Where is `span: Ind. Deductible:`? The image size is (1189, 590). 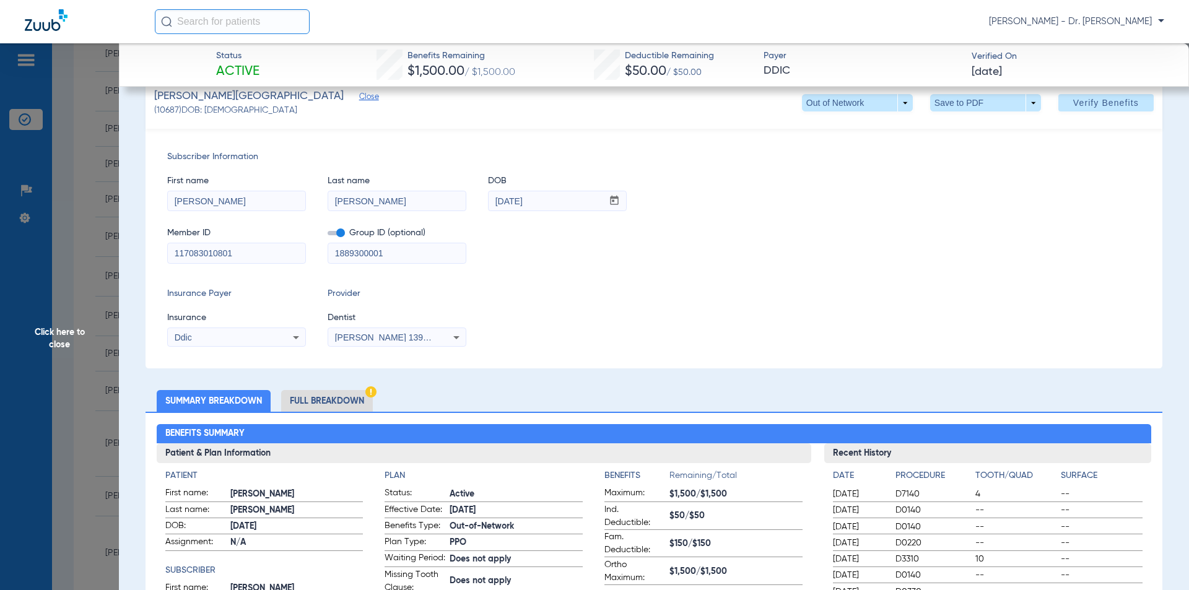
span: Ind. Deductible: is located at coordinates (635, 516).